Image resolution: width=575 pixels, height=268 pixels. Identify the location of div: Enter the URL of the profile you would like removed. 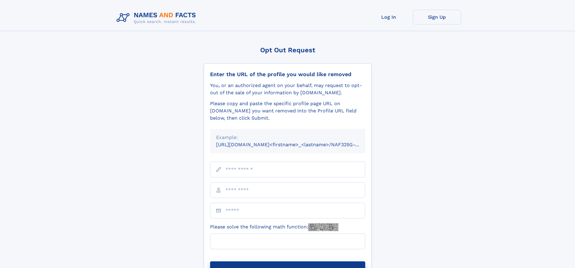
(287, 74).